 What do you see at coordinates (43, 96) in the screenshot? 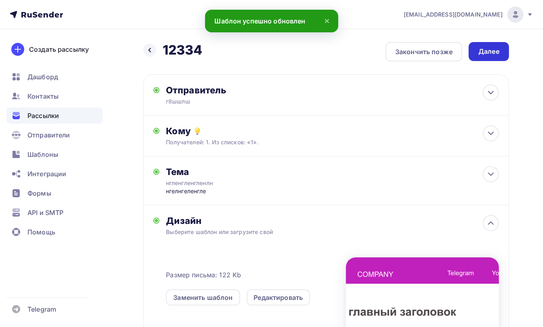
I see `span: Контакты` at bounding box center [43, 96].